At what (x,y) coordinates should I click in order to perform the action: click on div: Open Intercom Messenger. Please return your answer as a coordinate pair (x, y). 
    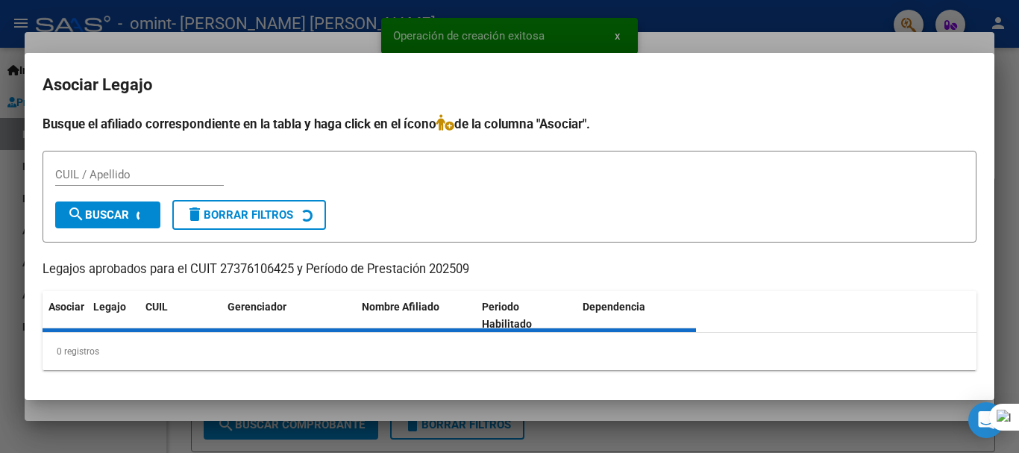
    Looking at the image, I should click on (986, 420).